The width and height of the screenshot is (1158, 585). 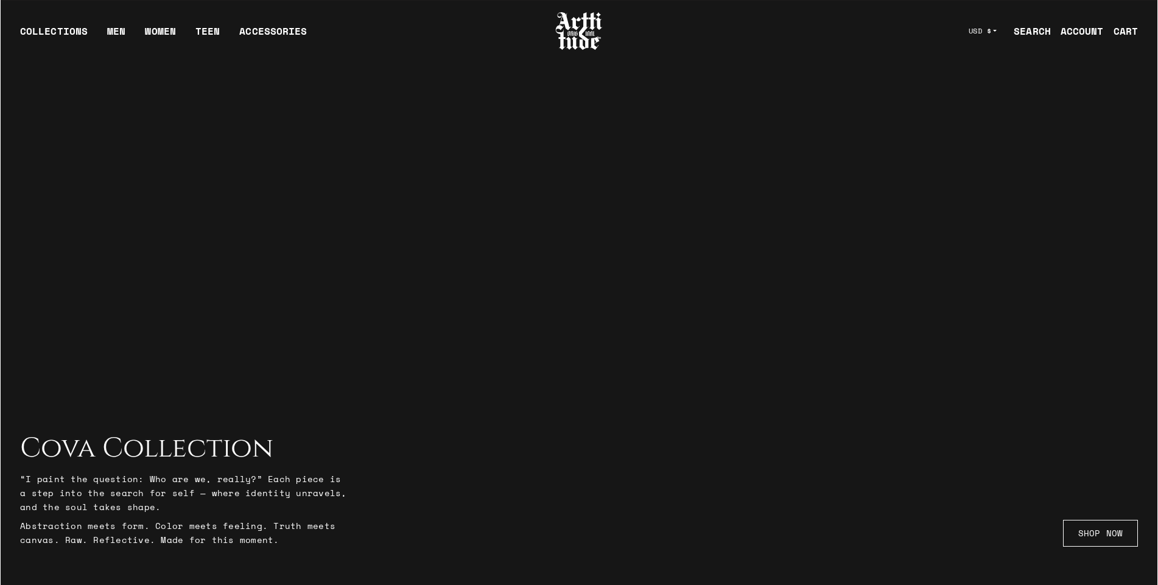 I want to click on a: TEEN, so click(x=208, y=36).